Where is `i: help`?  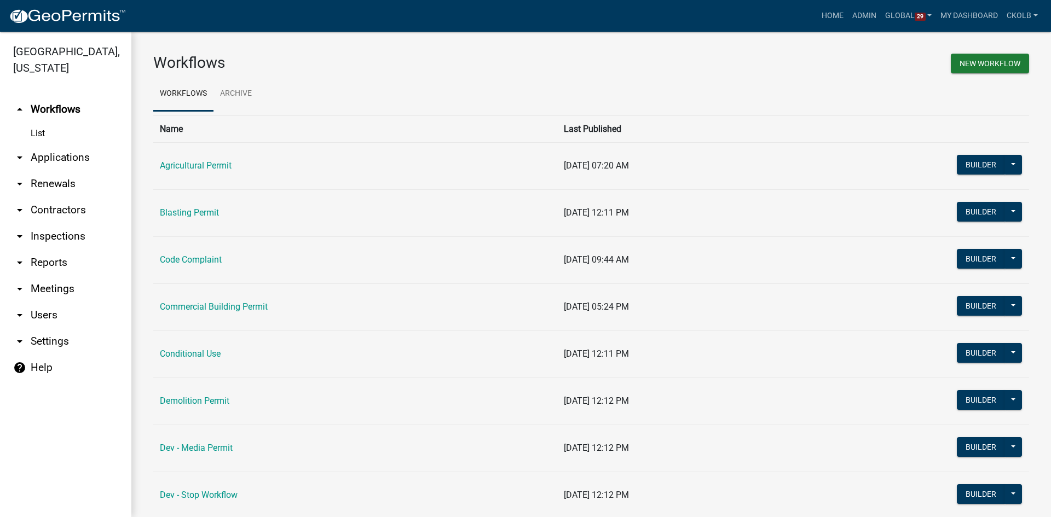 i: help is located at coordinates (20, 368).